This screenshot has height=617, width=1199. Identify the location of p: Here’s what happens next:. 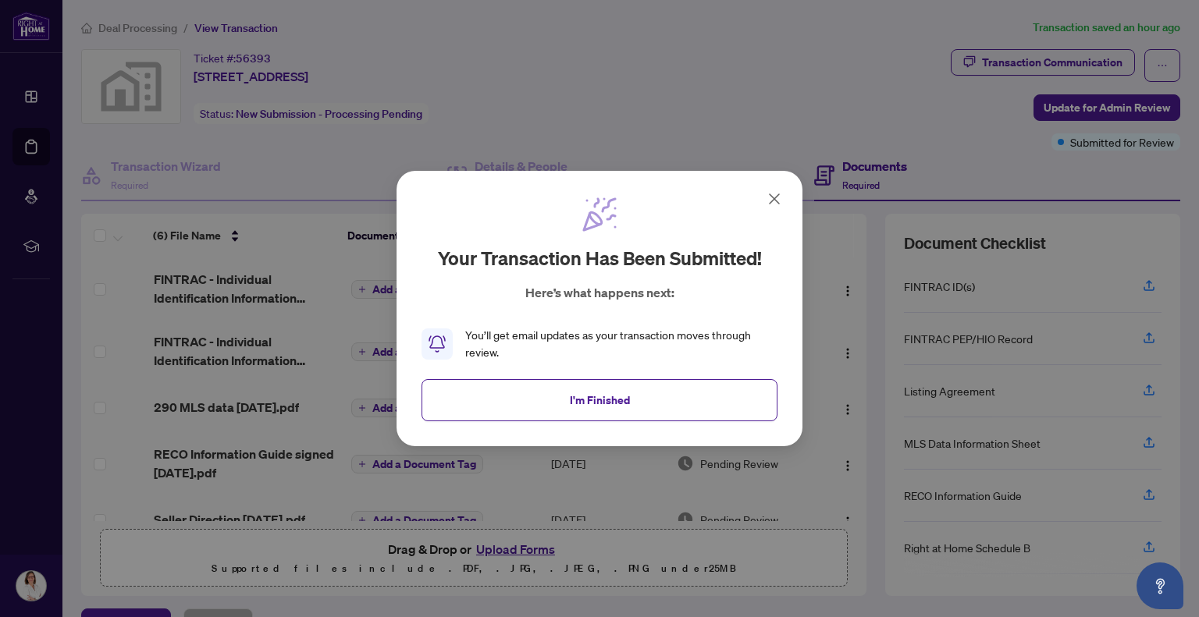
(599, 293).